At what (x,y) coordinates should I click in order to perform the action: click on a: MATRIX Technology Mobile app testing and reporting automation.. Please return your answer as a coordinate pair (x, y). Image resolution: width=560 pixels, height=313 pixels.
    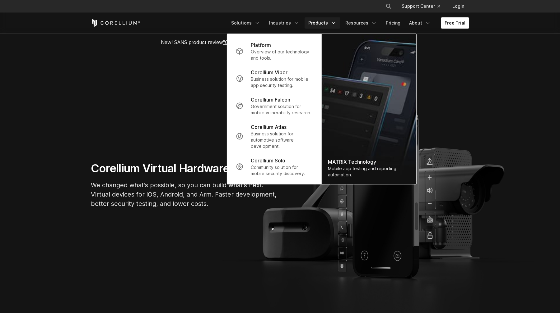
    Looking at the image, I should click on (369, 109).